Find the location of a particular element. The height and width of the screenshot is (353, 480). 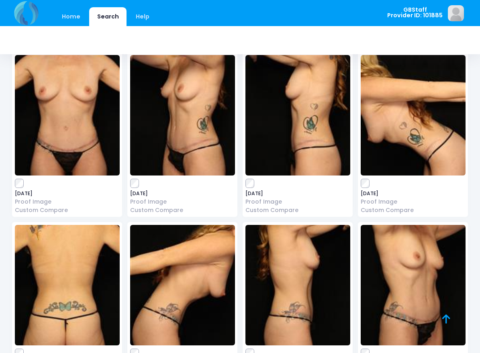

a: Help is located at coordinates (143, 16).